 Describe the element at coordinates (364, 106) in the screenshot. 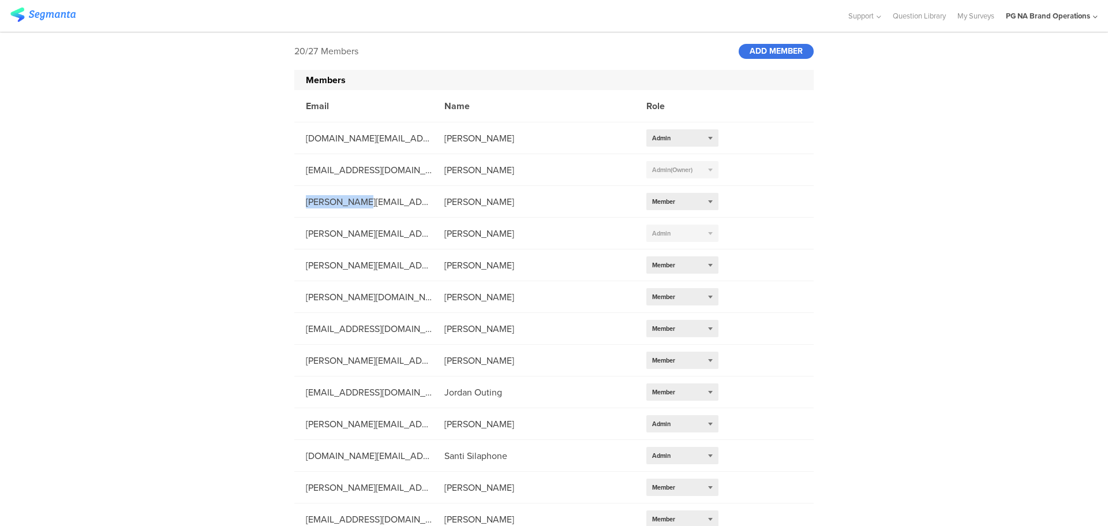

I see `div: Email` at that location.